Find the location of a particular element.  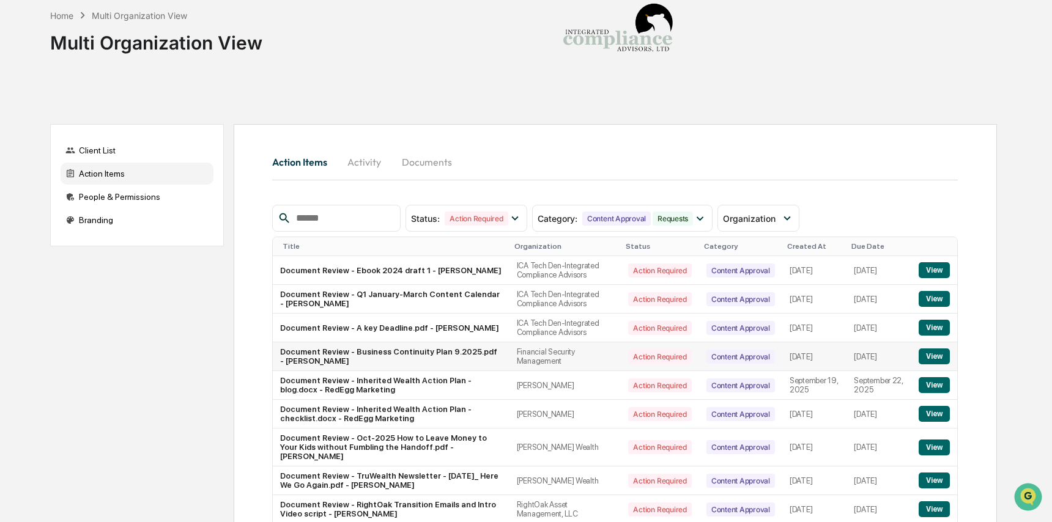

a: 🗄️Attestations is located at coordinates (120, 160).